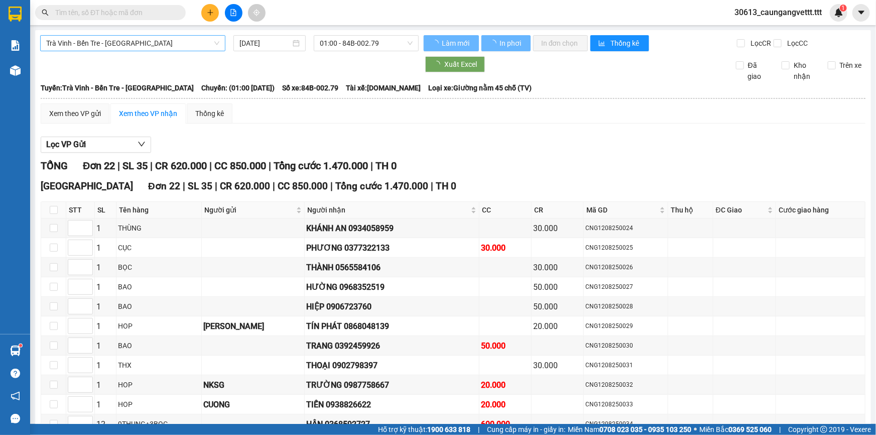 The image size is (876, 435). I want to click on div: TRƯỜNG 0987758667, so click(392, 385).